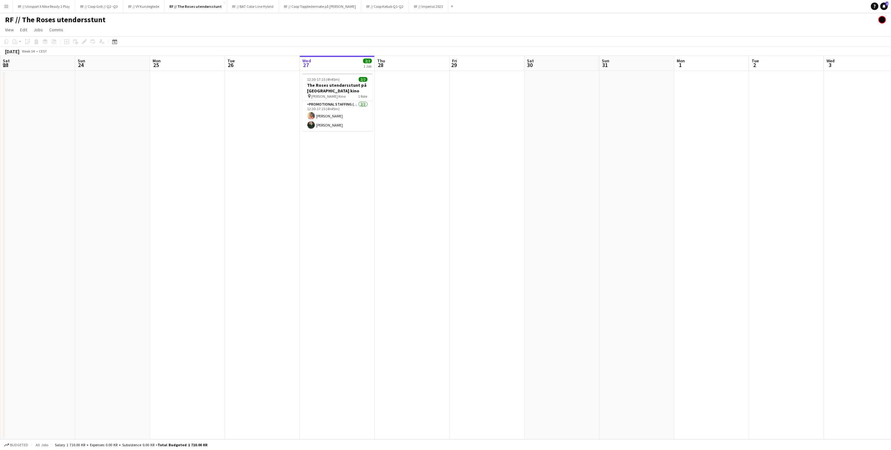 Image resolution: width=891 pixels, height=450 pixels. Describe the element at coordinates (24, 30) in the screenshot. I see `span: Edit` at that location.